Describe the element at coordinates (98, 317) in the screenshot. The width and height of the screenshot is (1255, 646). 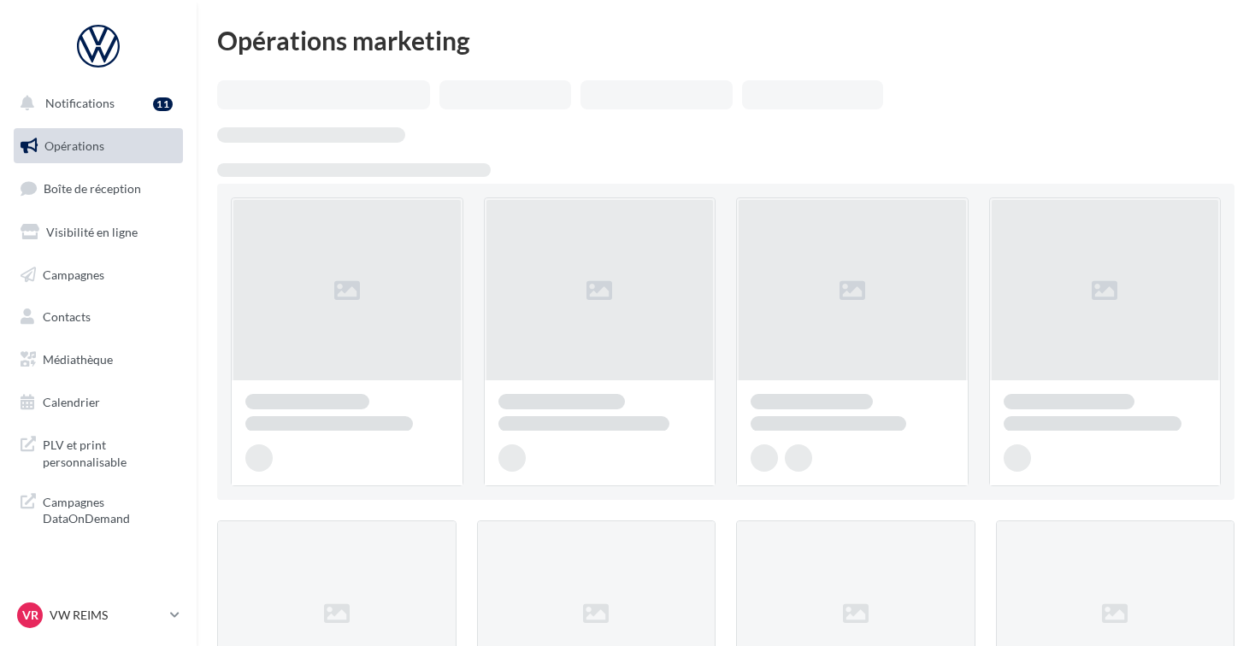
I see `a: Contacts` at that location.